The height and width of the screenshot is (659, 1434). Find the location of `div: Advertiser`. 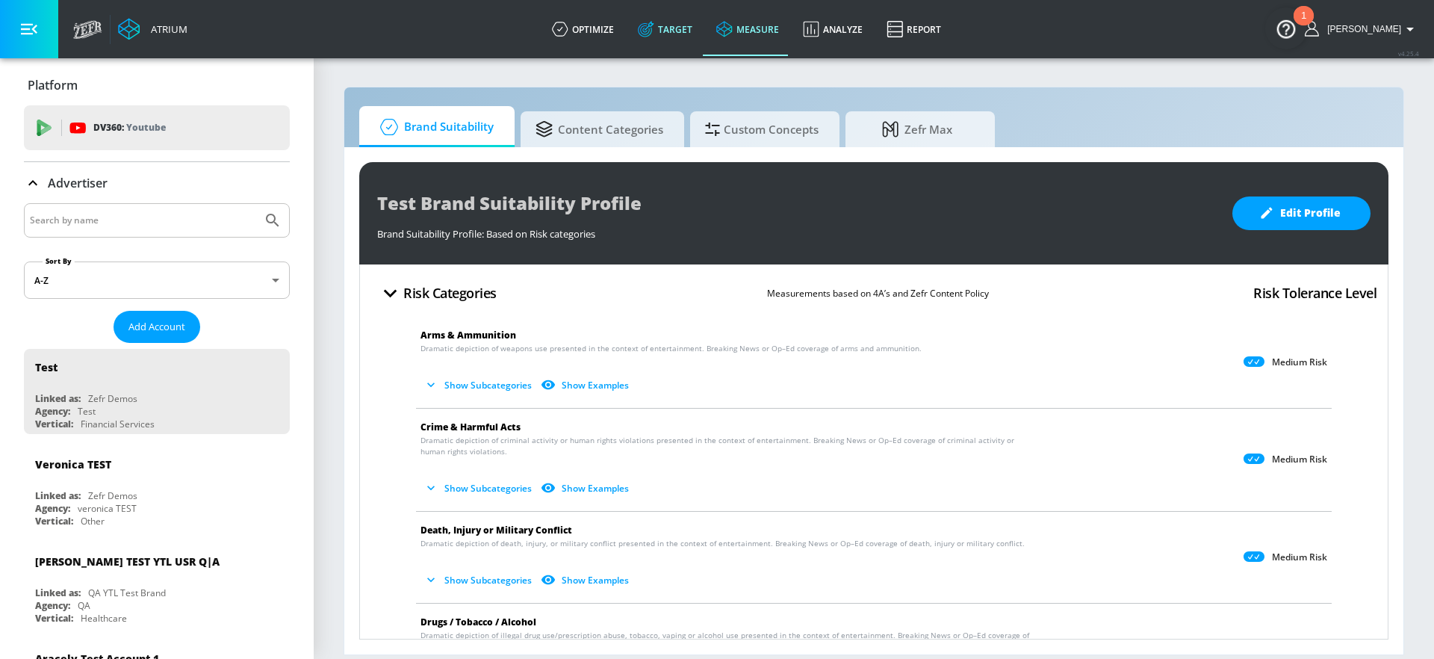

div: Advertiser is located at coordinates (157, 183).